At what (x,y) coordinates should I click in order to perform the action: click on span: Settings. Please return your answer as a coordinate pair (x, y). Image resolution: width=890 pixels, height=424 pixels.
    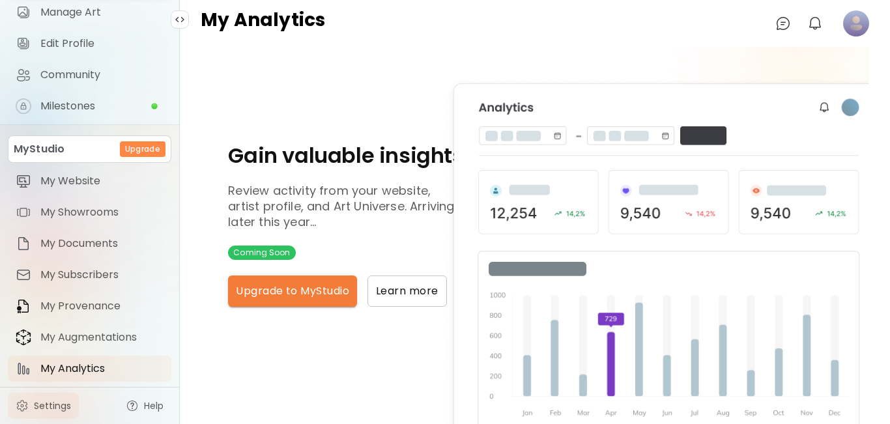
    Looking at the image, I should click on (52, 406).